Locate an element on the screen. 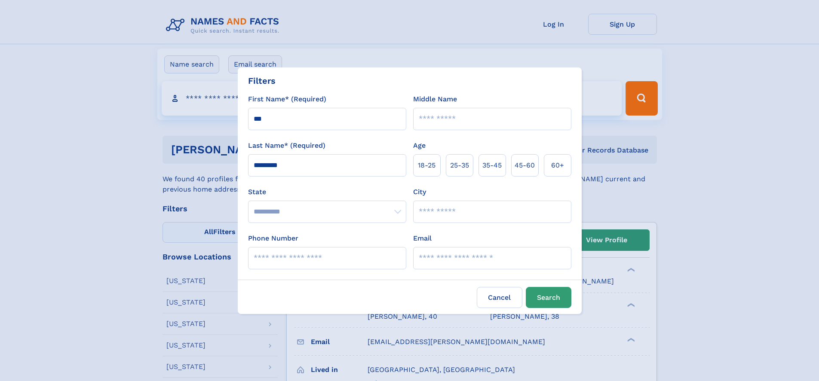 The height and width of the screenshot is (381, 819). span: 60+ is located at coordinates (558, 166).